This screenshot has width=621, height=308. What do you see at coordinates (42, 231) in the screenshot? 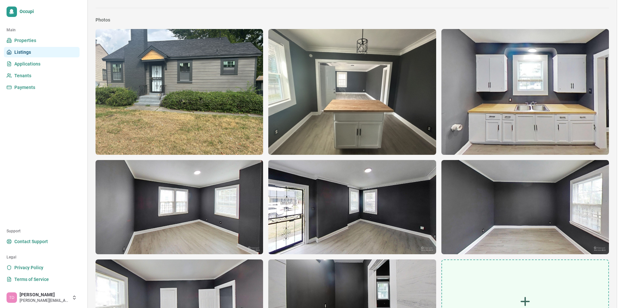
I see `div: Support` at bounding box center [42, 231].